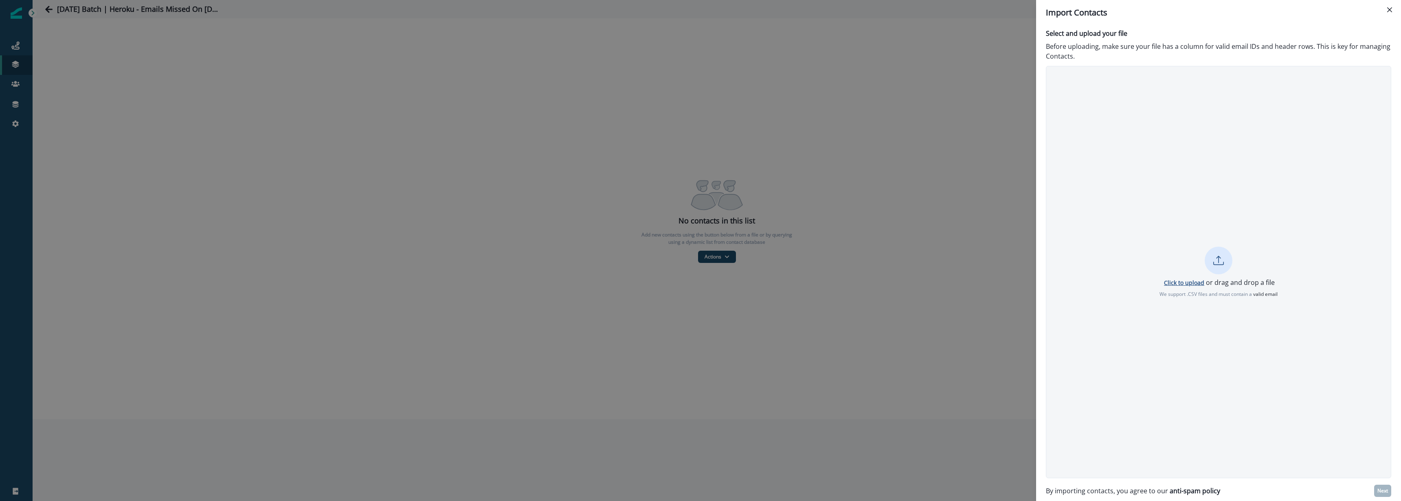 This screenshot has height=501, width=1401. What do you see at coordinates (1184, 283) in the screenshot?
I see `button: Click to upload` at bounding box center [1184, 283].